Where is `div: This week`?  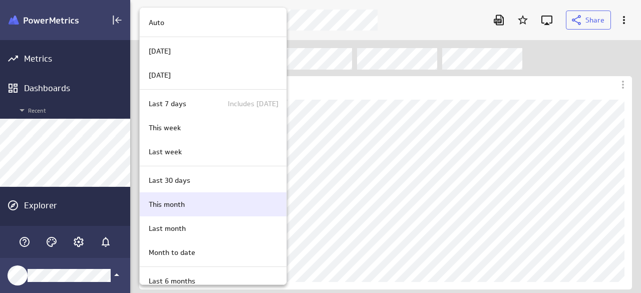
div: This week is located at coordinates (213, 128).